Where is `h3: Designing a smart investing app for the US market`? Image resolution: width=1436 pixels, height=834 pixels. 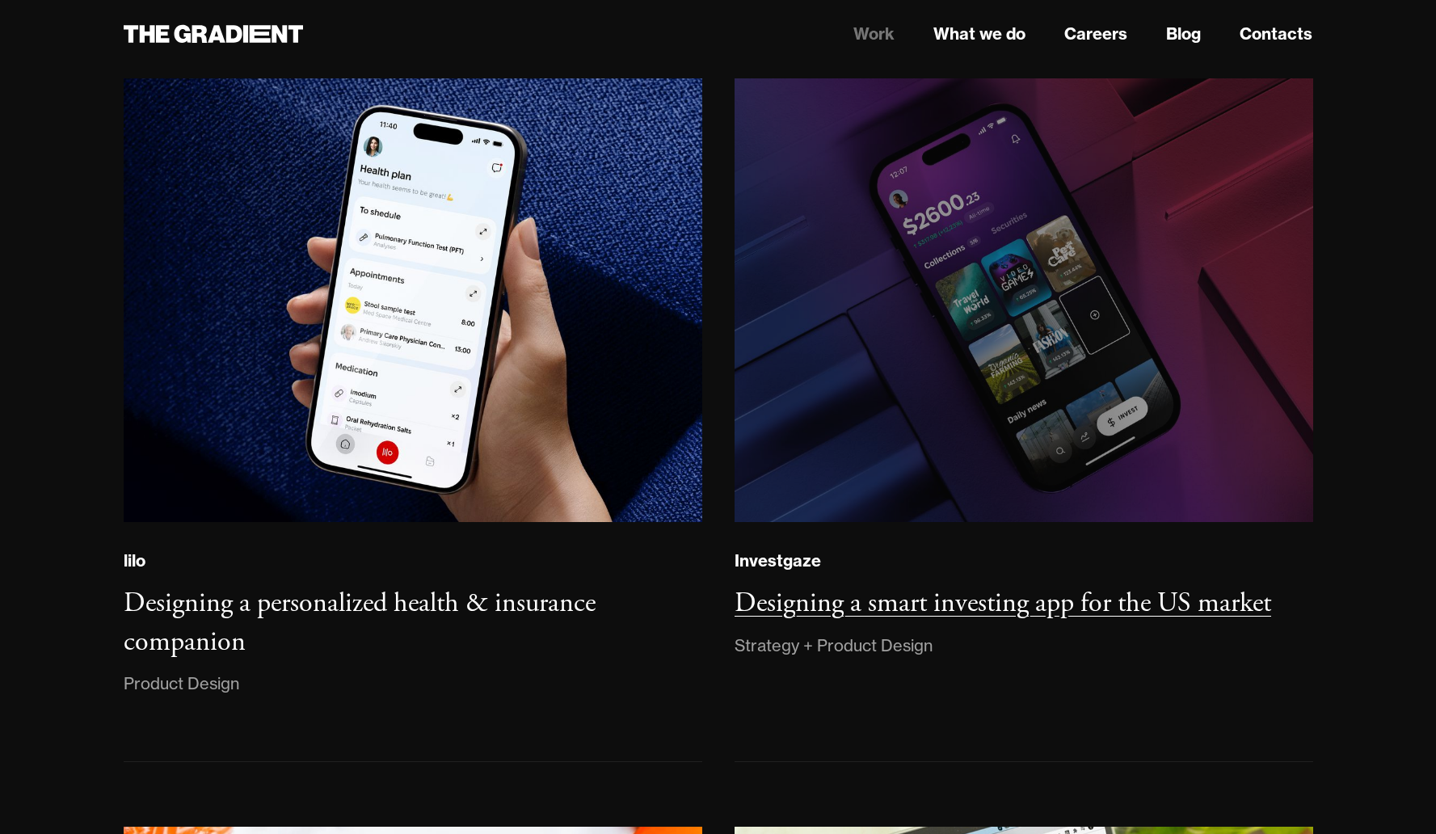
h3: Designing a smart investing app for the US market is located at coordinates (1003, 603).